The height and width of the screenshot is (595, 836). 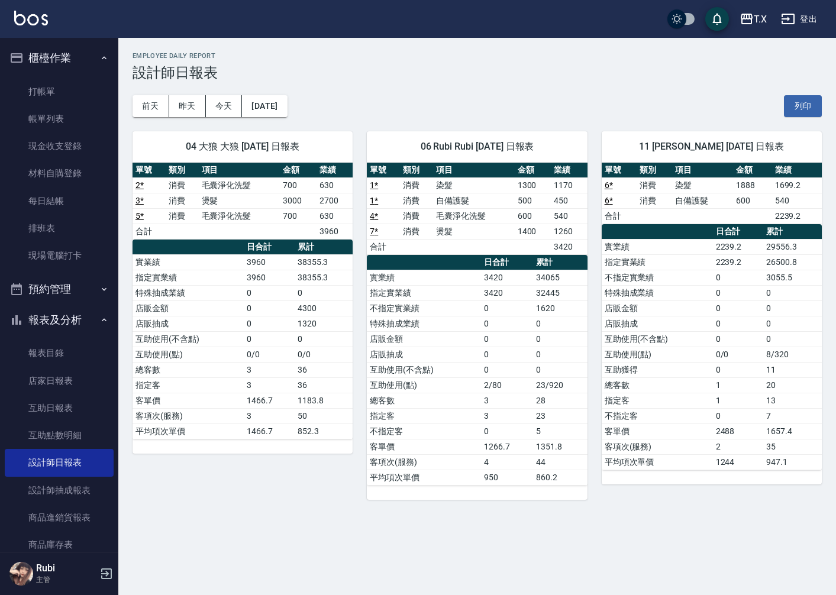 I want to click on th: 業績, so click(x=797, y=170).